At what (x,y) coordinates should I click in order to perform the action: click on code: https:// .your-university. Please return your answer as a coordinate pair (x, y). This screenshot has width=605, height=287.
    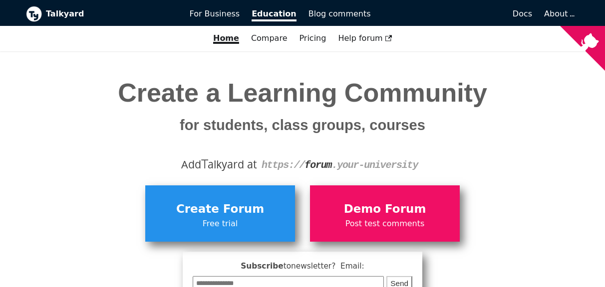
    Looking at the image, I should click on (339, 165).